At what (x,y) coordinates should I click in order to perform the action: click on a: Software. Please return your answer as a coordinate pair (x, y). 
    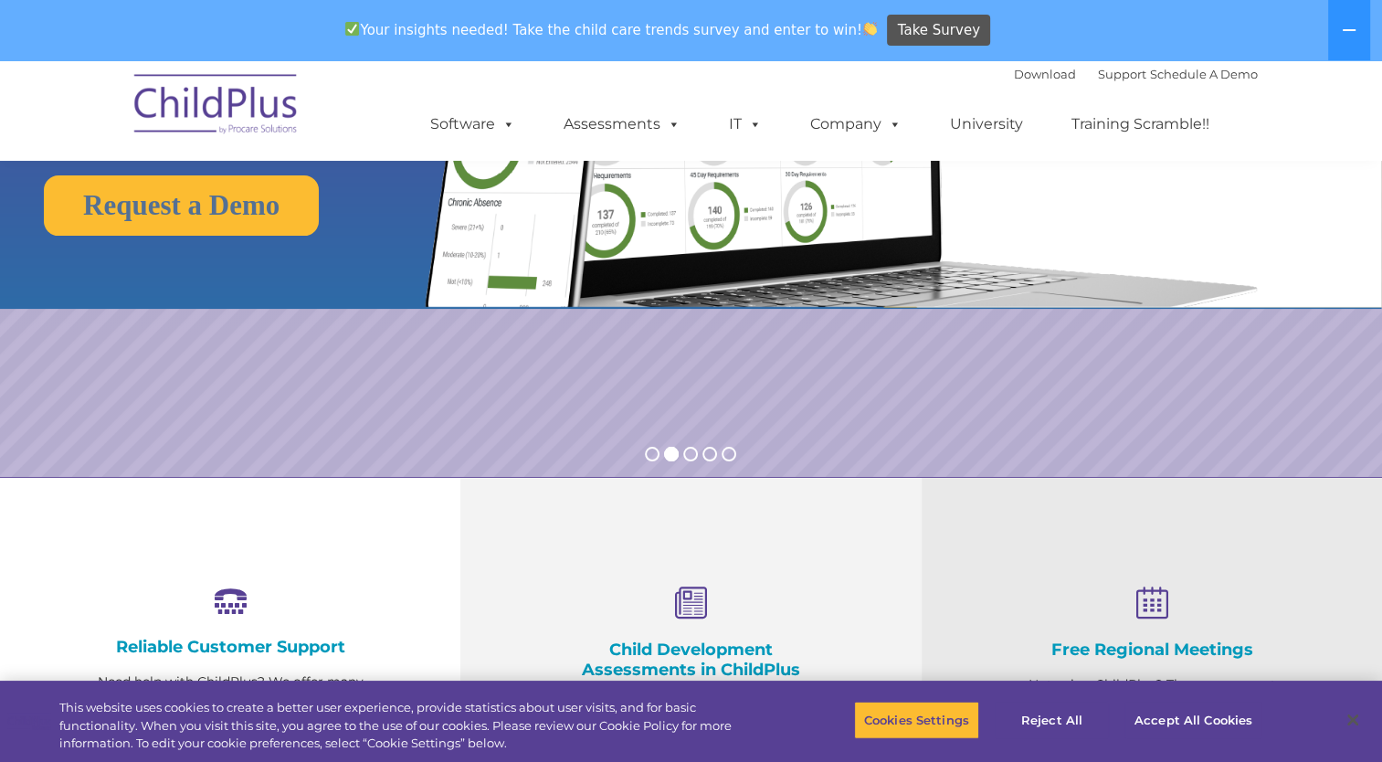
    Looking at the image, I should click on (472, 124).